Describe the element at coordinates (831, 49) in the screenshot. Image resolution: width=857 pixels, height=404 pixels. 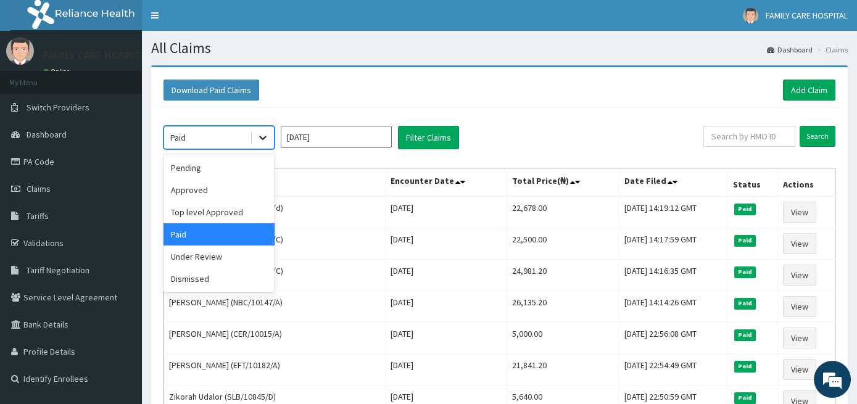
I see `li: Claims` at that location.